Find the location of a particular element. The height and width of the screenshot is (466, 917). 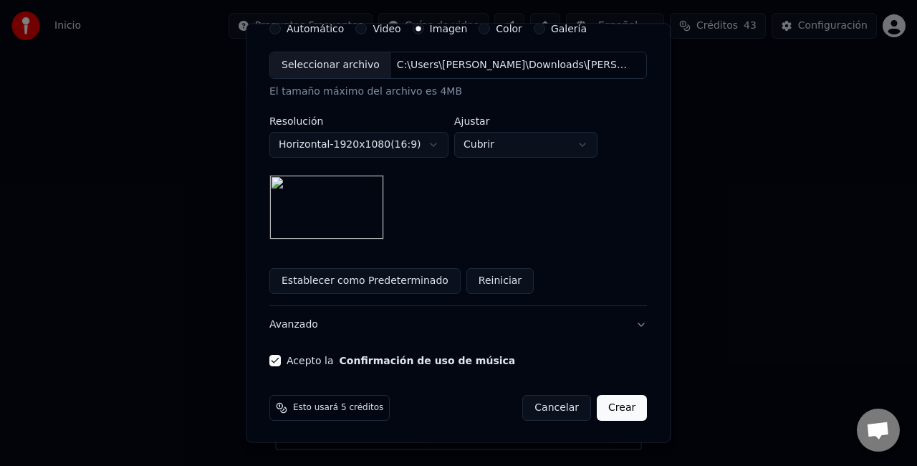

span: Esto usará 5 créditos is located at coordinates (338, 408).